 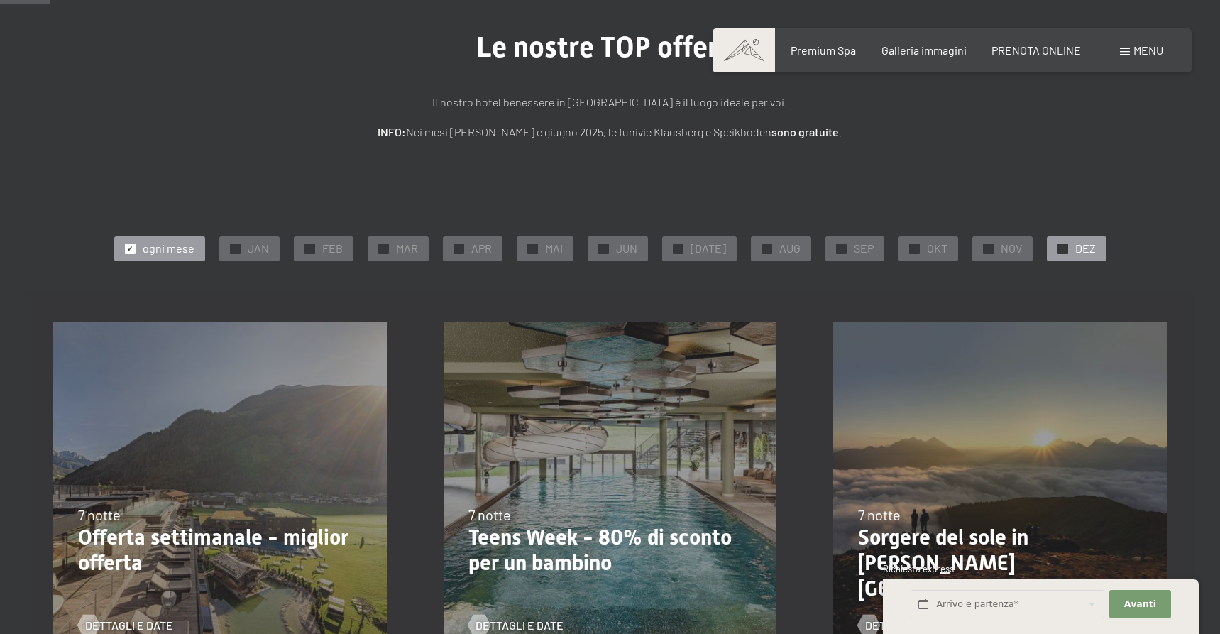 What do you see at coordinates (823, 50) in the screenshot?
I see `span: Premium Spa` at bounding box center [823, 50].